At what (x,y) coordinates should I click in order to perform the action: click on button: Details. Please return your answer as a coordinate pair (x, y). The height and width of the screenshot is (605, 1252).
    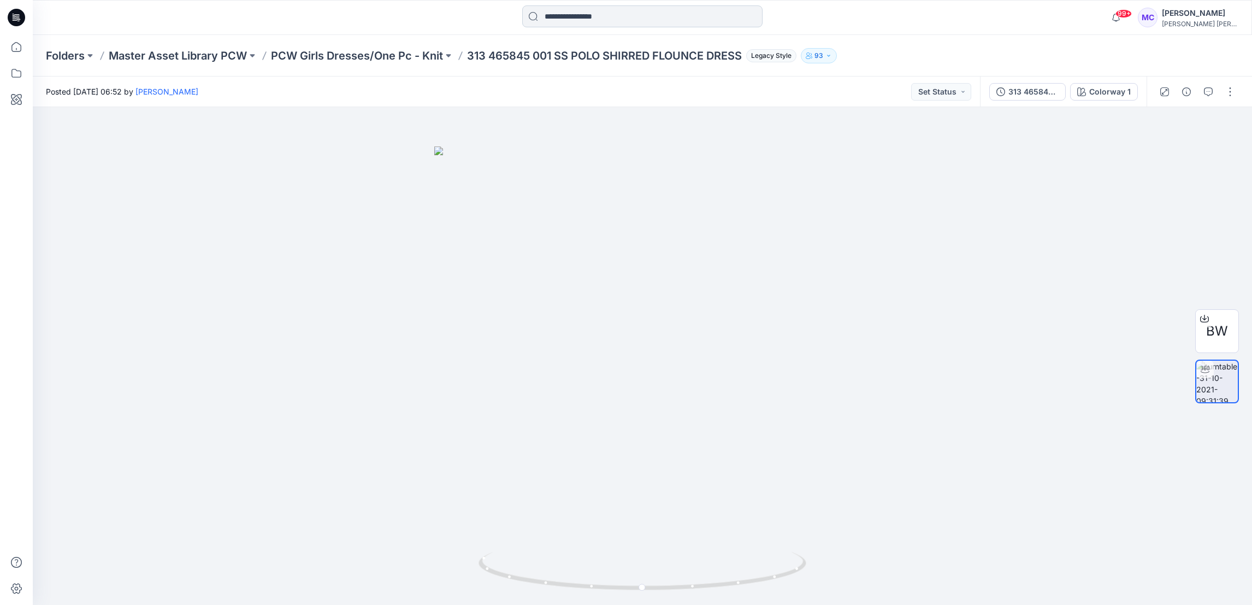
    Looking at the image, I should click on (1187, 92).